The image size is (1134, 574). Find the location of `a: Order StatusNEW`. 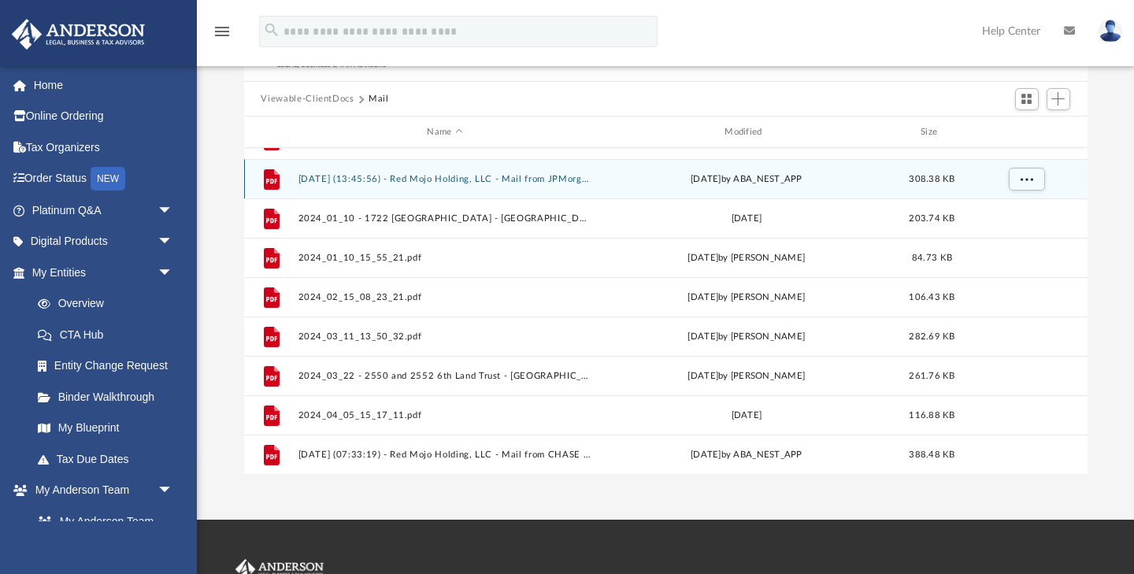

a: Order StatusNEW is located at coordinates (104, 179).